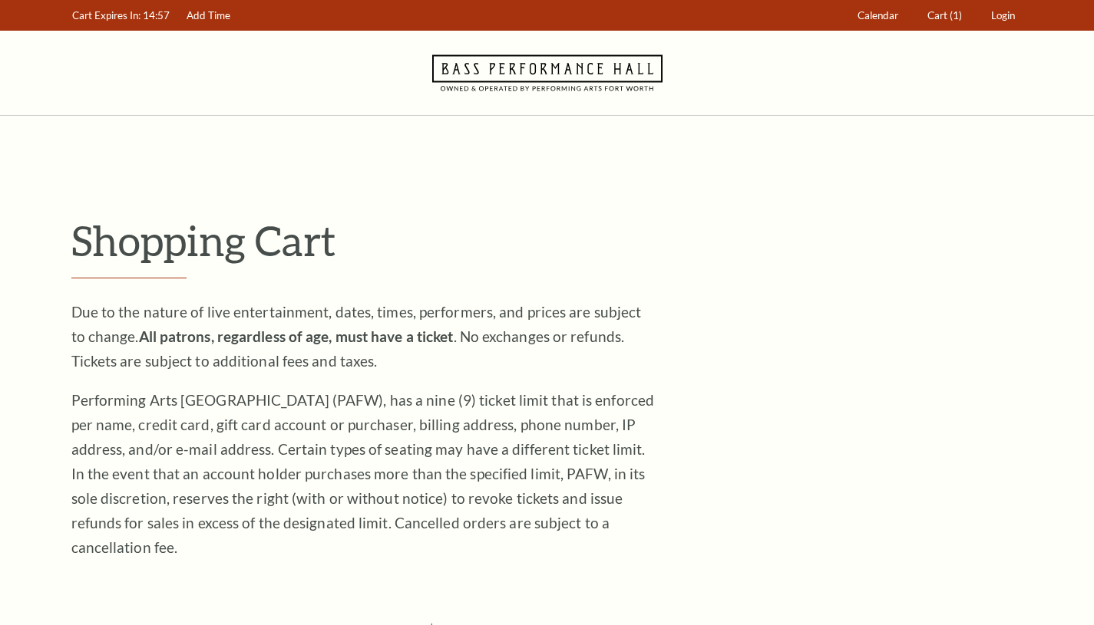 This screenshot has width=1094, height=625. Describe the element at coordinates (937, 15) in the screenshot. I see `span: Cart` at that location.